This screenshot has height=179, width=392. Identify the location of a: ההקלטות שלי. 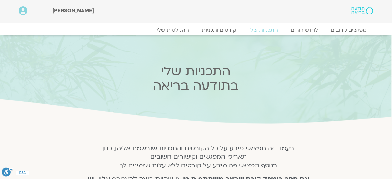
(173, 30).